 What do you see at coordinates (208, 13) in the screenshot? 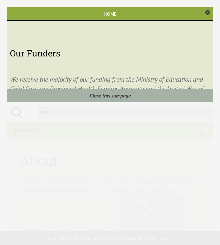
I see `a: Close` at bounding box center [208, 13].